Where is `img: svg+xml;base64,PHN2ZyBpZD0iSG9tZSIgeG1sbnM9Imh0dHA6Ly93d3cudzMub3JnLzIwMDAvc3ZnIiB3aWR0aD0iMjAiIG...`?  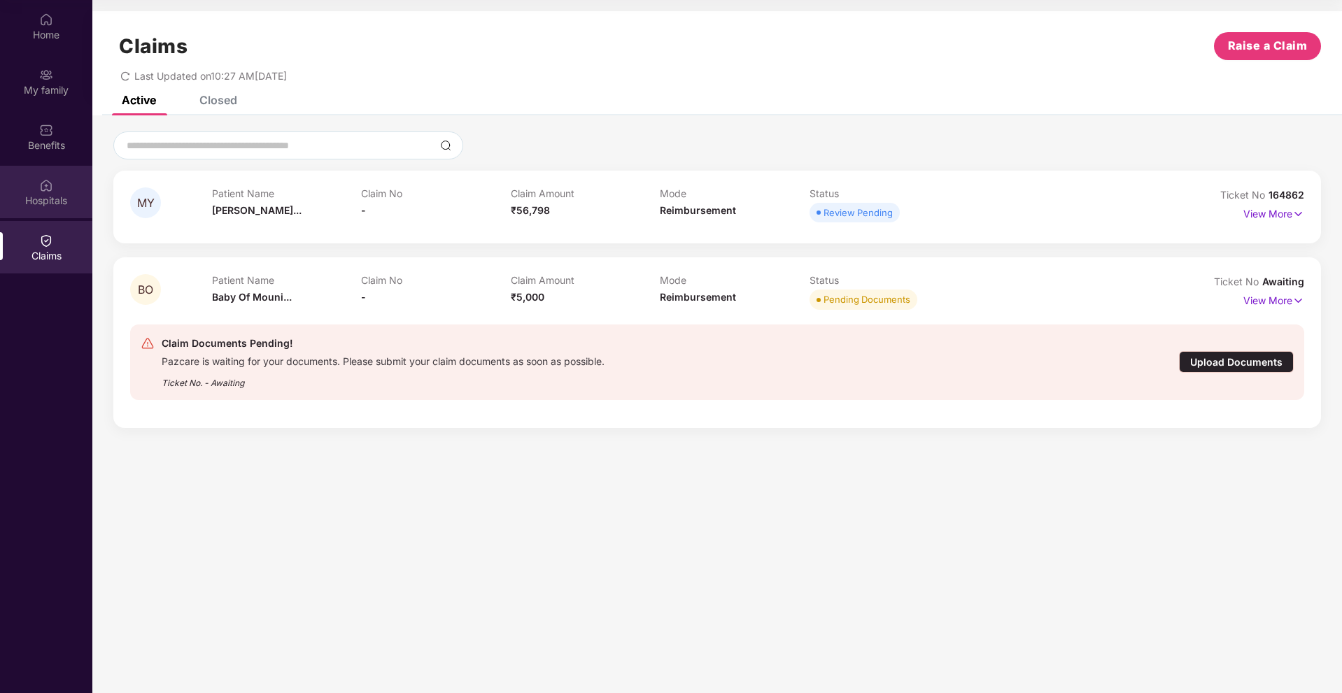 img: svg+xml;base64,PHN2ZyBpZD0iSG9tZSIgeG1sbnM9Imh0dHA6Ly93d3cudzMub3JnLzIwMDAvc3ZnIiB3aWR0aD0iMjAiIG... is located at coordinates (46, 20).